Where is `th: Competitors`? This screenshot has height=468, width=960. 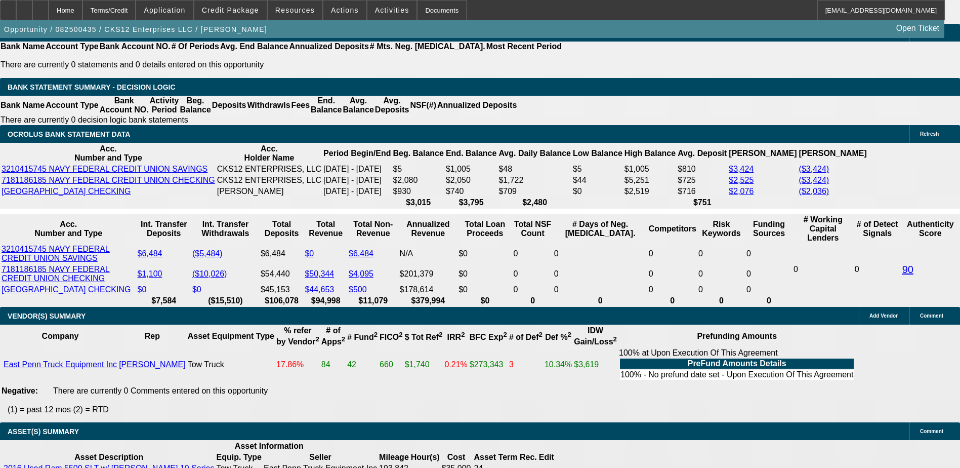 th: Competitors is located at coordinates (673, 229).